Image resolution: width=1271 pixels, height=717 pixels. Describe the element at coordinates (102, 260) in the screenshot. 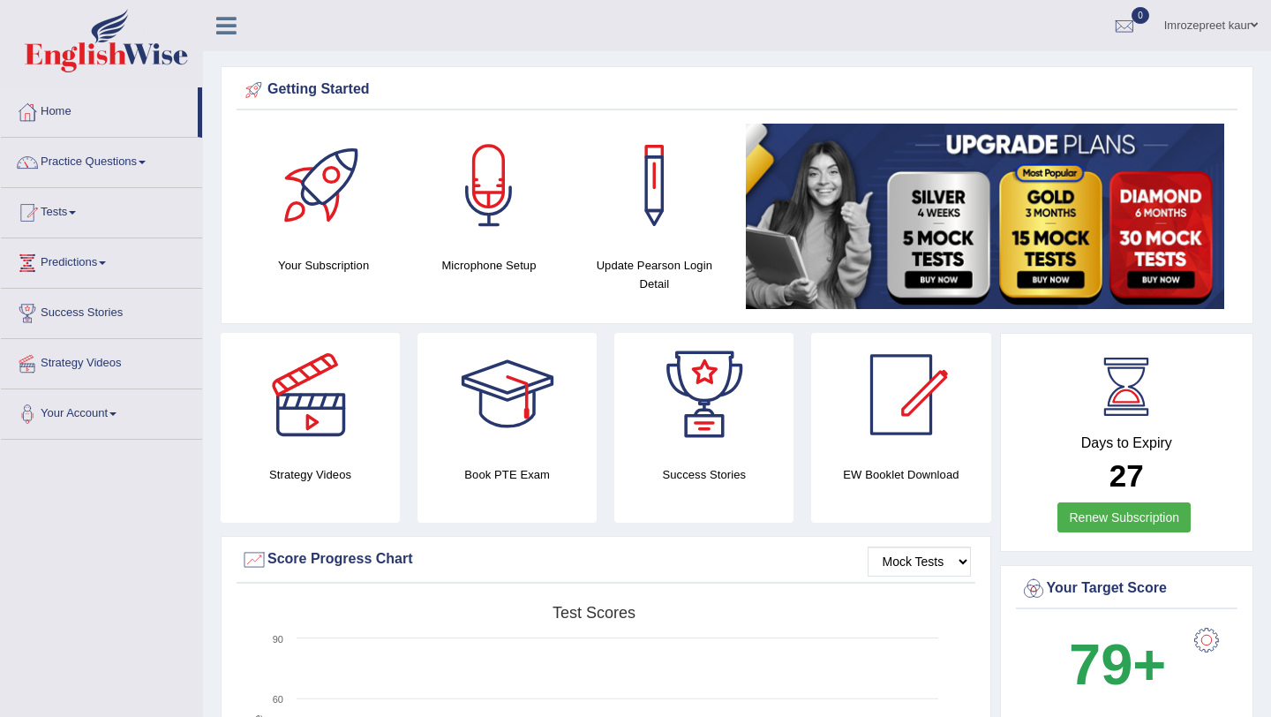

I see `a: Predictions` at that location.